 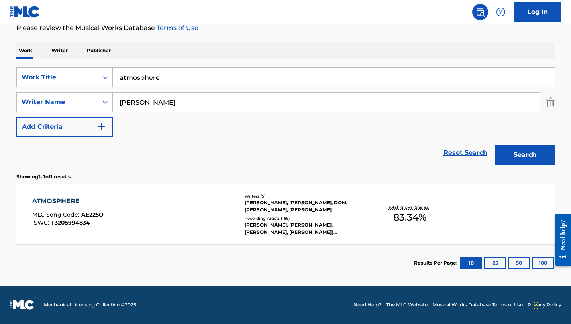 What do you see at coordinates (519, 263) in the screenshot?
I see `button: 50` at bounding box center [519, 263].